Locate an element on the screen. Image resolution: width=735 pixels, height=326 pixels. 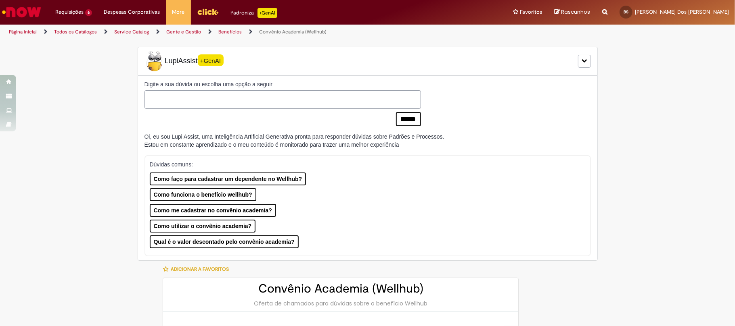
div: LupiLupiAssist+GenAI is located at coordinates (368, 61).